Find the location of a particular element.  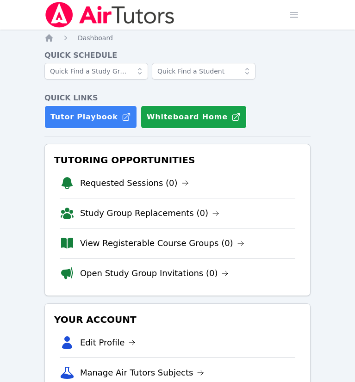

button: Whiteboard Home is located at coordinates (193, 117).